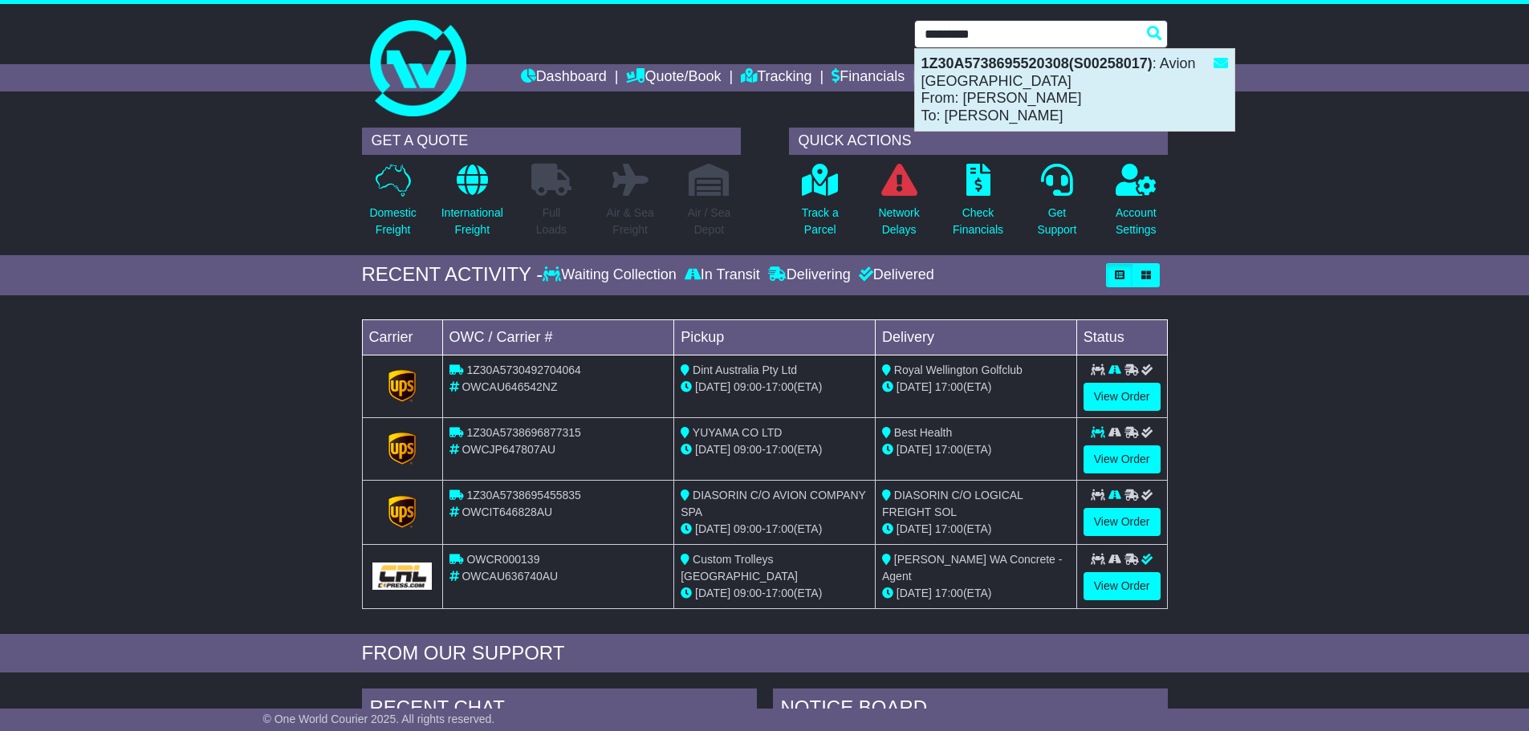  What do you see at coordinates (392, 205) in the screenshot?
I see `a: DomesticFreight` at bounding box center [392, 205].